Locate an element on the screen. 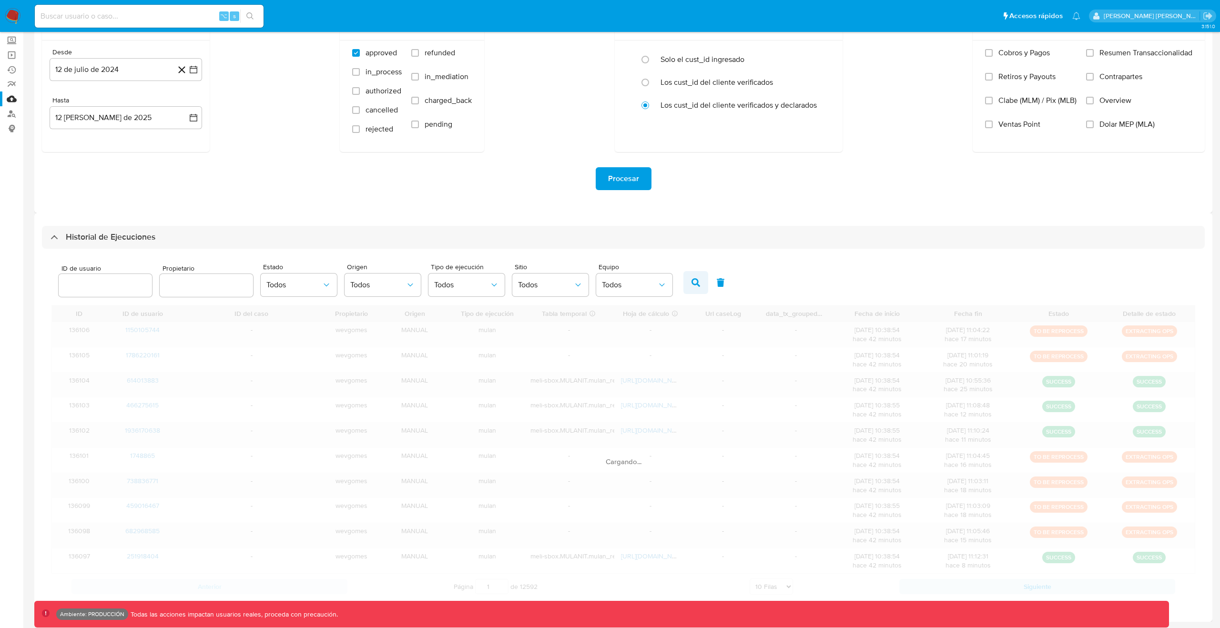 The height and width of the screenshot is (628, 1220). button: search-icon is located at coordinates (250, 16).